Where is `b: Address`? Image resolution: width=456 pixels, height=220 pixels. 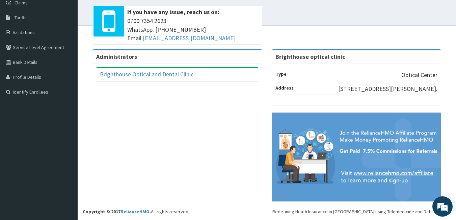
b: Address is located at coordinates (284, 88).